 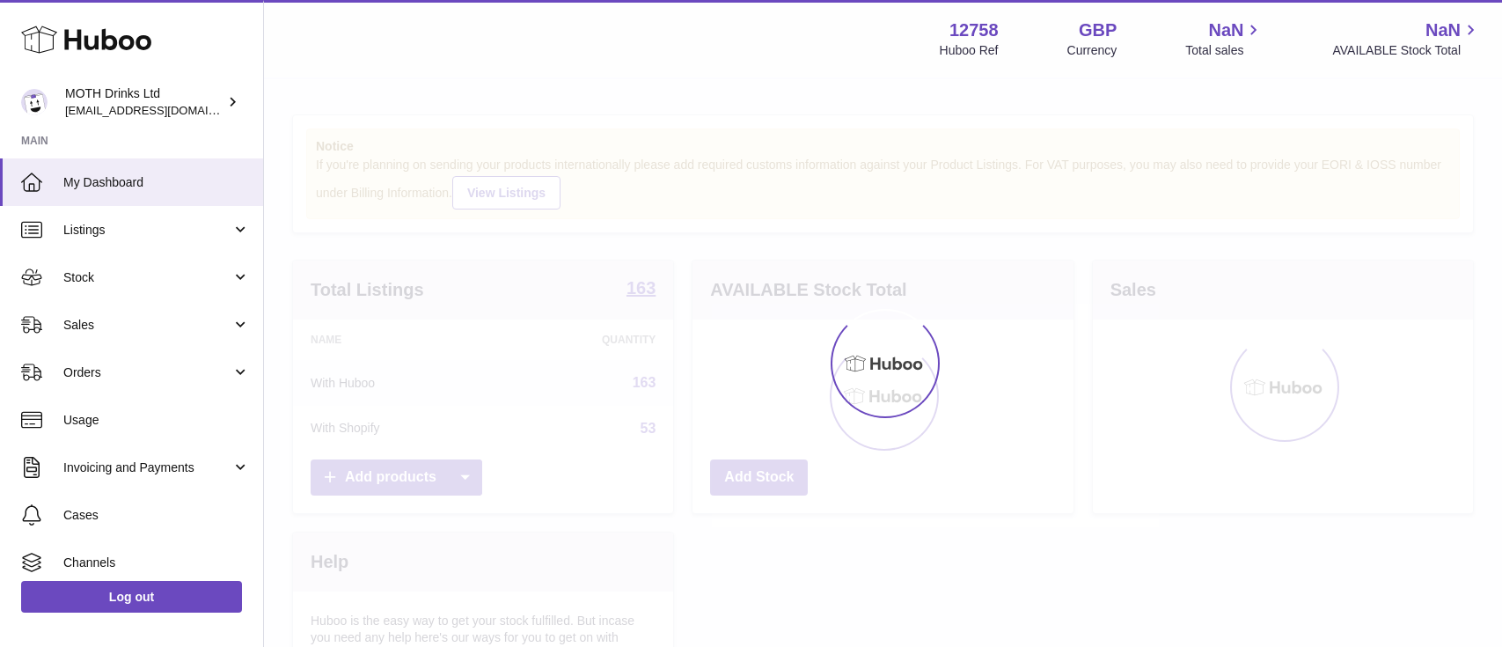 I want to click on a: Log out, so click(x=131, y=597).